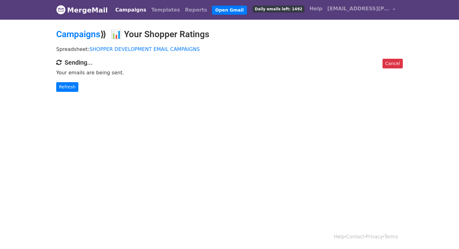 Image resolution: width=459 pixels, height=249 pixels. Describe the element at coordinates (61, 10) in the screenshot. I see `img: MergeMail logo` at that location.